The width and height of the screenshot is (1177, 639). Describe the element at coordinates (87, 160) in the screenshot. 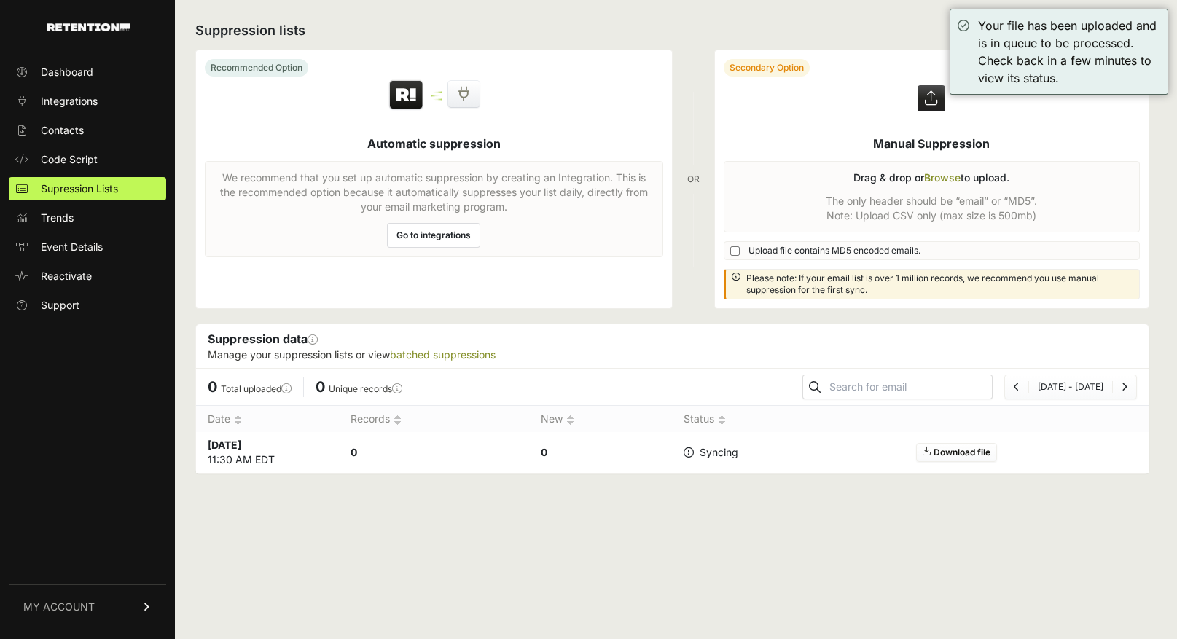

I see `a: Code Script` at that location.